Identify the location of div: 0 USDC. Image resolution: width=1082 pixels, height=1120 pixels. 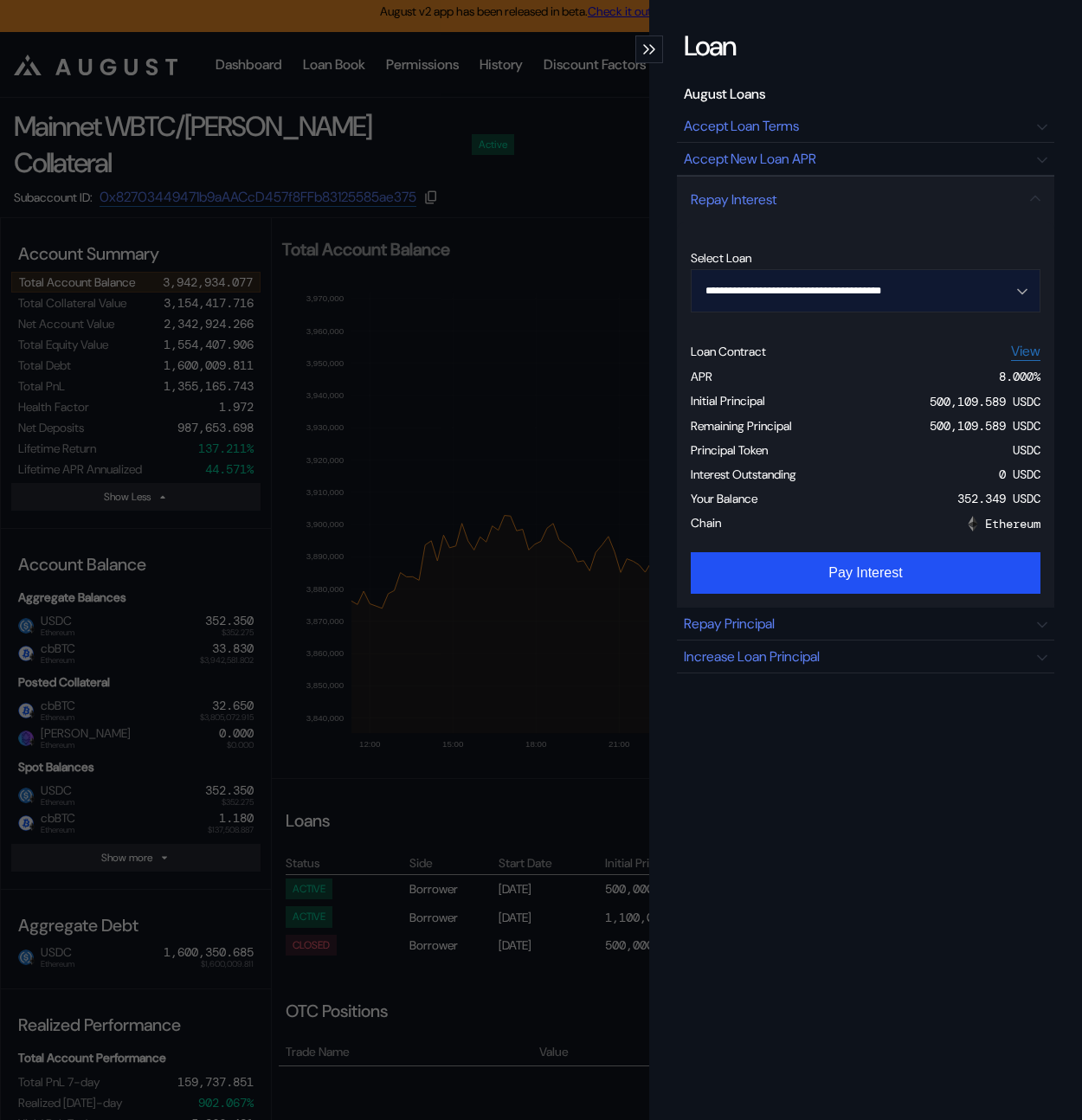
(1020, 475).